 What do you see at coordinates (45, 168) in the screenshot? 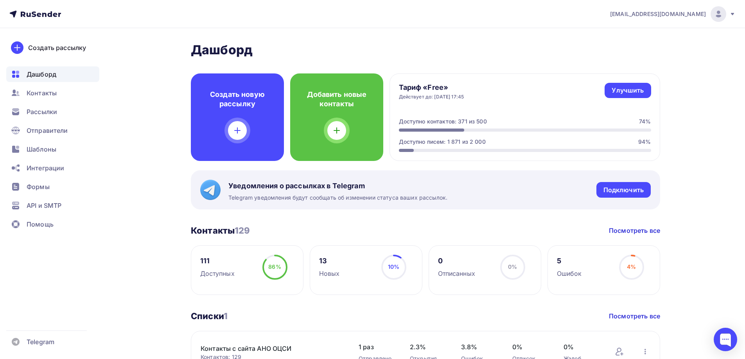
I see `span: Интеграции` at bounding box center [45, 168].